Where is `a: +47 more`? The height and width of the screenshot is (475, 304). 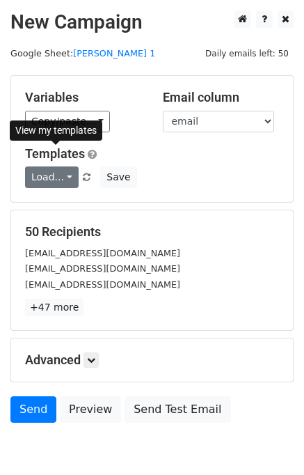
a: +47 more is located at coordinates (54, 307).